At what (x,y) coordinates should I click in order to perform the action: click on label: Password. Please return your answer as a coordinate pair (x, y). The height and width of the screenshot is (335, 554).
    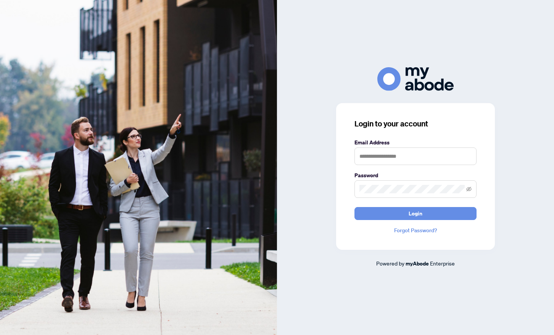
    Looking at the image, I should click on (416, 175).